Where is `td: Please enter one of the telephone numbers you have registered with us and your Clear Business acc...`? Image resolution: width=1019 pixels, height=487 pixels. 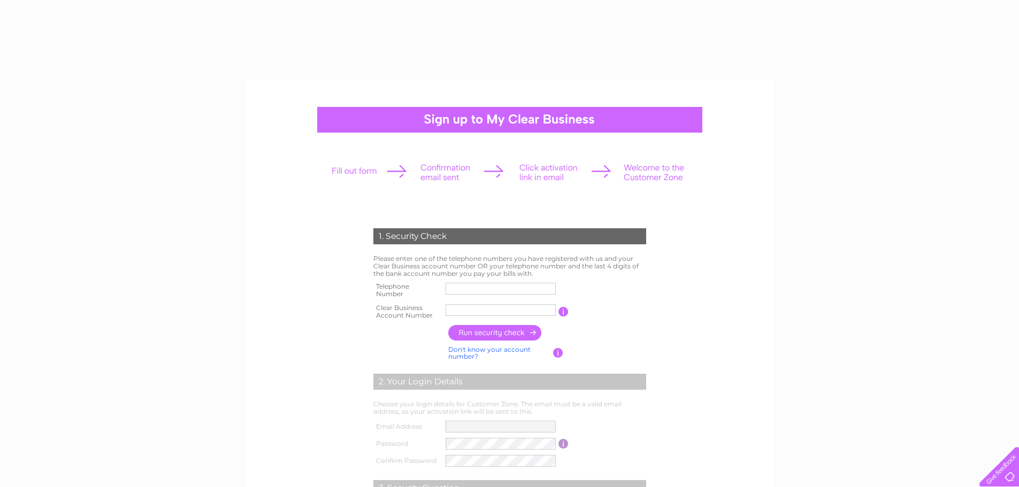 td: Please enter one of the telephone numbers you have registered with us and your Clear Business acc... is located at coordinates (510, 266).